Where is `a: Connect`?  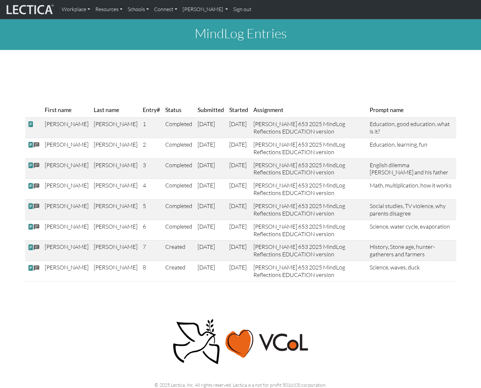 a: Connect is located at coordinates (166, 9).